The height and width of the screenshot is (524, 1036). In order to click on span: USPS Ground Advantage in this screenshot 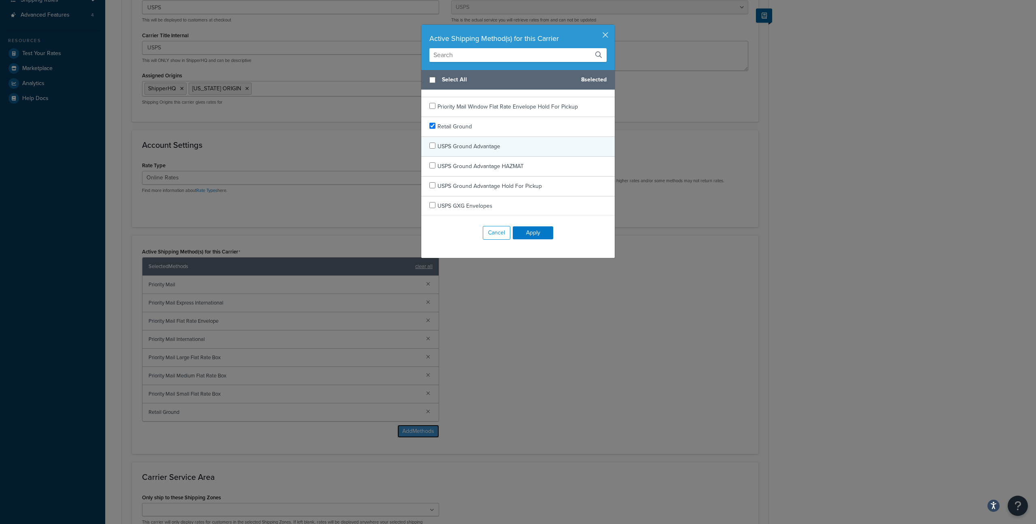, I will do `click(469, 146)`.